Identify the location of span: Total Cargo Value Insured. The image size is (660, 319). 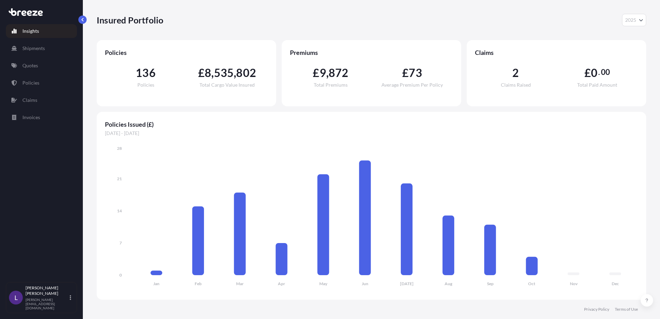
(227, 85).